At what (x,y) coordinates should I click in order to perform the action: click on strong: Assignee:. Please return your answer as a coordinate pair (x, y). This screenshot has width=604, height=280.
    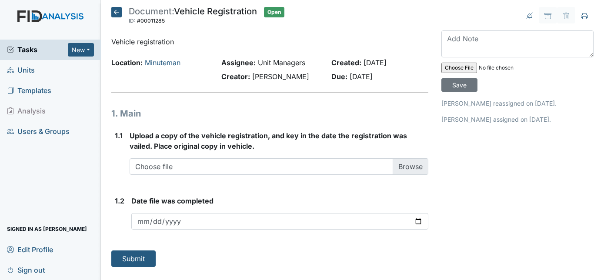
    Looking at the image, I should click on (238, 63).